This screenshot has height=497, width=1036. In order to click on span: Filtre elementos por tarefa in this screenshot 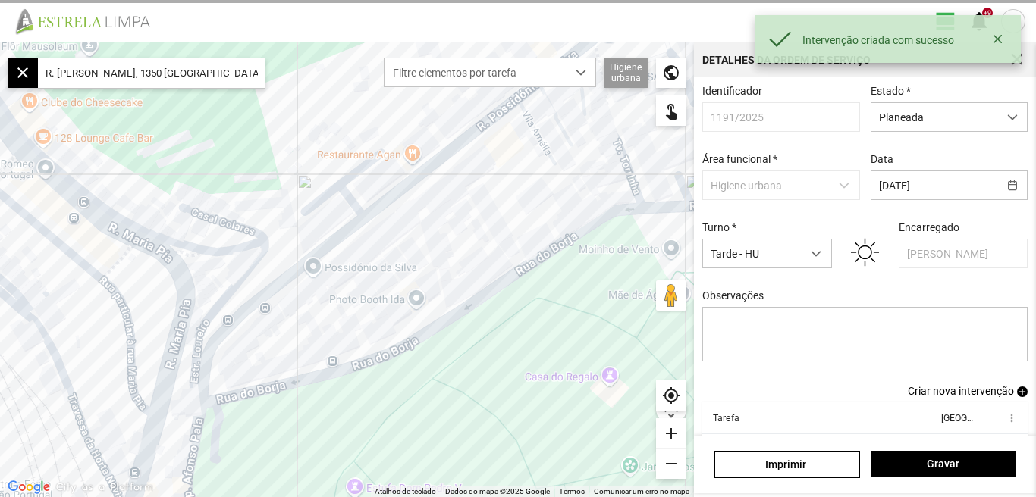, I will do `click(475, 72)`.